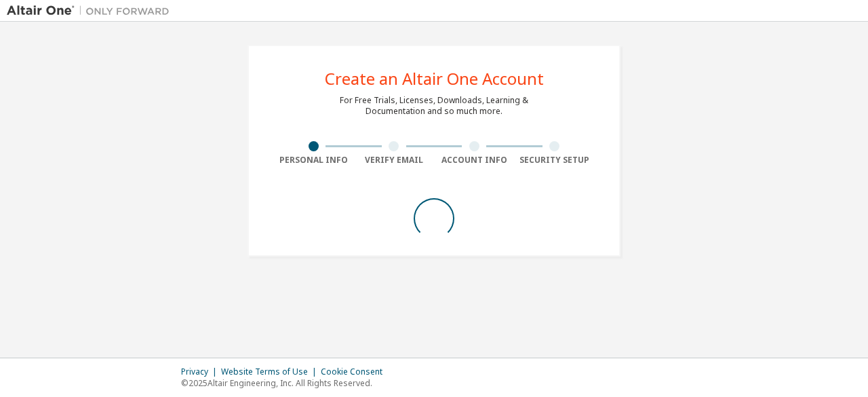 The width and height of the screenshot is (868, 397). What do you see at coordinates (474, 160) in the screenshot?
I see `div: Account Info` at bounding box center [474, 160].